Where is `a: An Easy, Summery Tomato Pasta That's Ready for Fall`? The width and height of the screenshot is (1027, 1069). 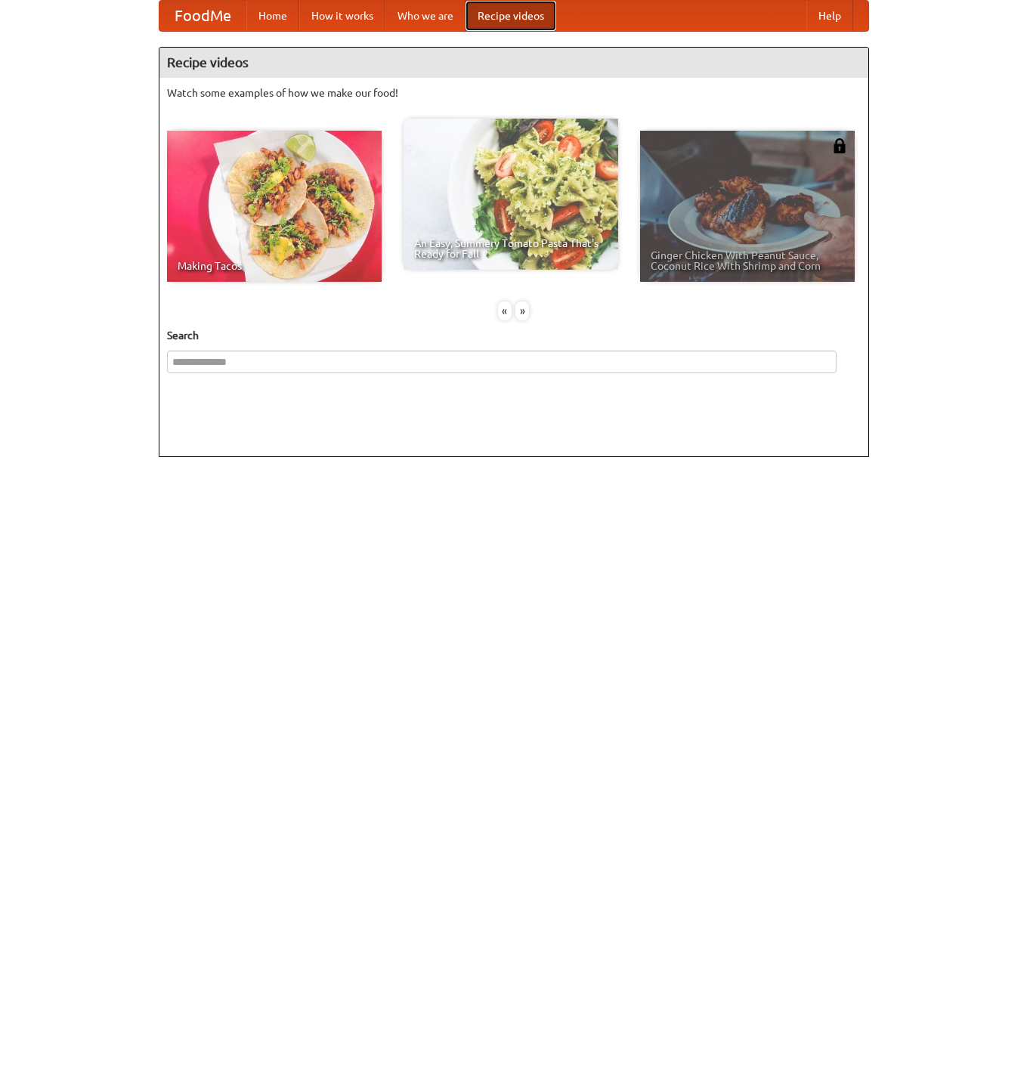
a: An Easy, Summery Tomato Pasta That's Ready for Fall is located at coordinates (511, 194).